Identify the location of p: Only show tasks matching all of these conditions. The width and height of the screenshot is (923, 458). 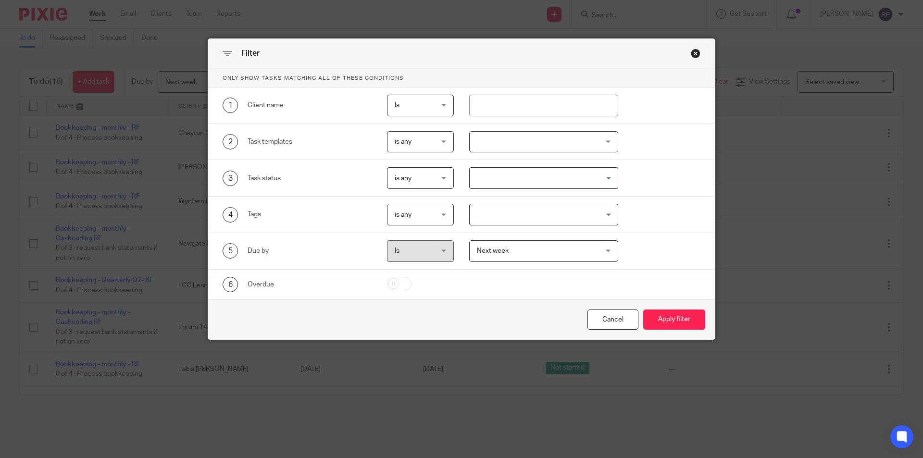
(462, 78).